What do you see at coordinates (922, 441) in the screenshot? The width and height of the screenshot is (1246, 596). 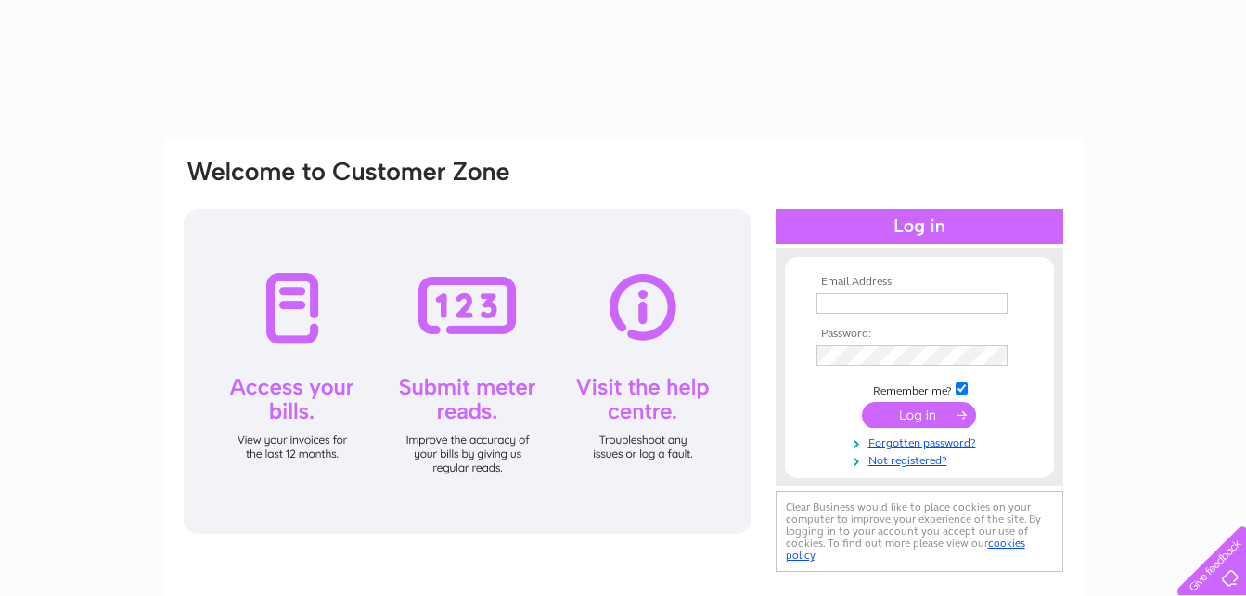 I see `a: Forgotten password?` at bounding box center [922, 441].